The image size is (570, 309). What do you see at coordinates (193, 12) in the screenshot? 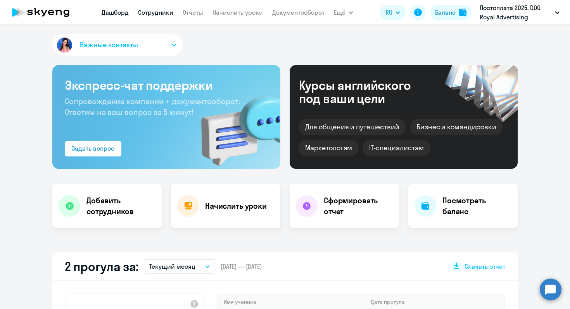
I see `a: Отчеты` at bounding box center [193, 12].